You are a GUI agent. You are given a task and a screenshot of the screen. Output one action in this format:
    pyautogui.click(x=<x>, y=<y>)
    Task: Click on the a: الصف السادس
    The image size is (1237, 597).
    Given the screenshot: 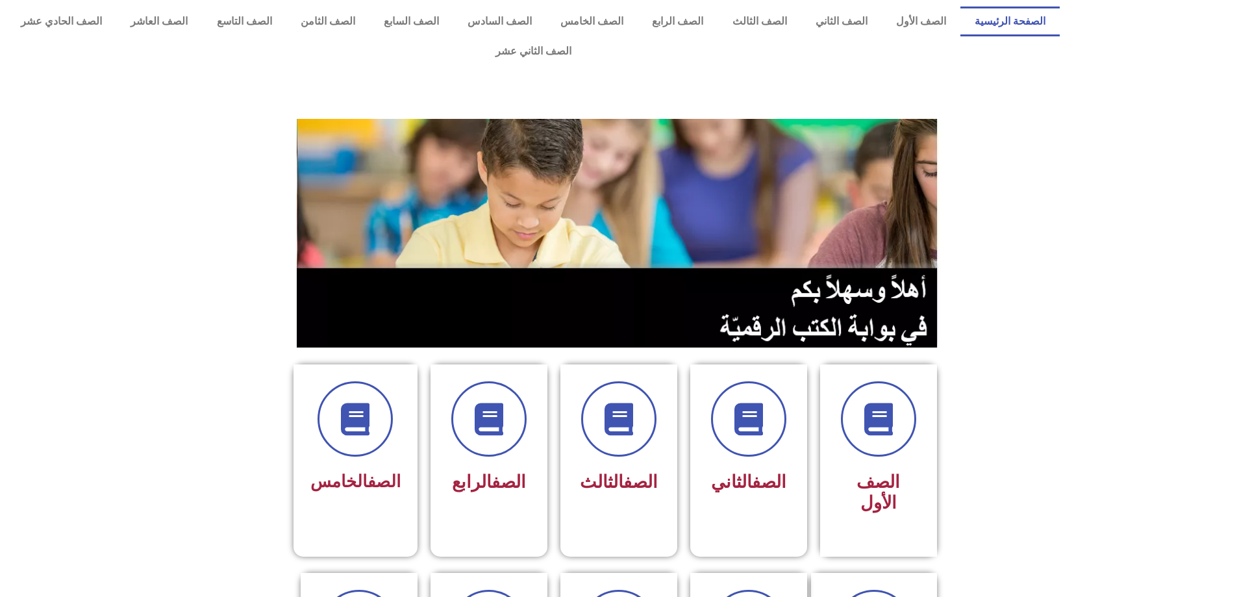 What is the action you would take?
    pyautogui.click(x=499, y=21)
    